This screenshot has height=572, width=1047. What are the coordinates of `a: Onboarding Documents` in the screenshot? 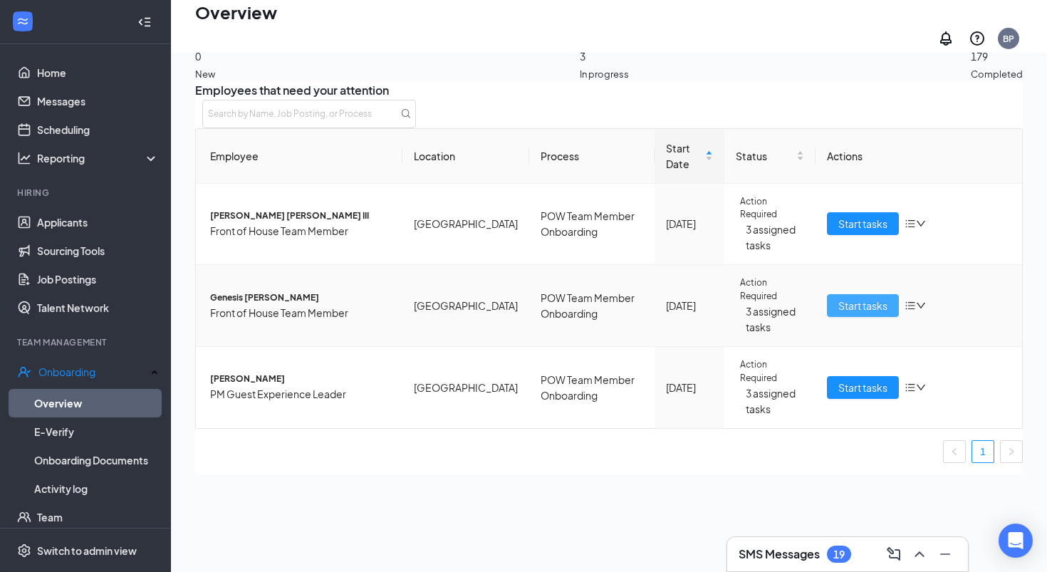 It's located at (96, 460).